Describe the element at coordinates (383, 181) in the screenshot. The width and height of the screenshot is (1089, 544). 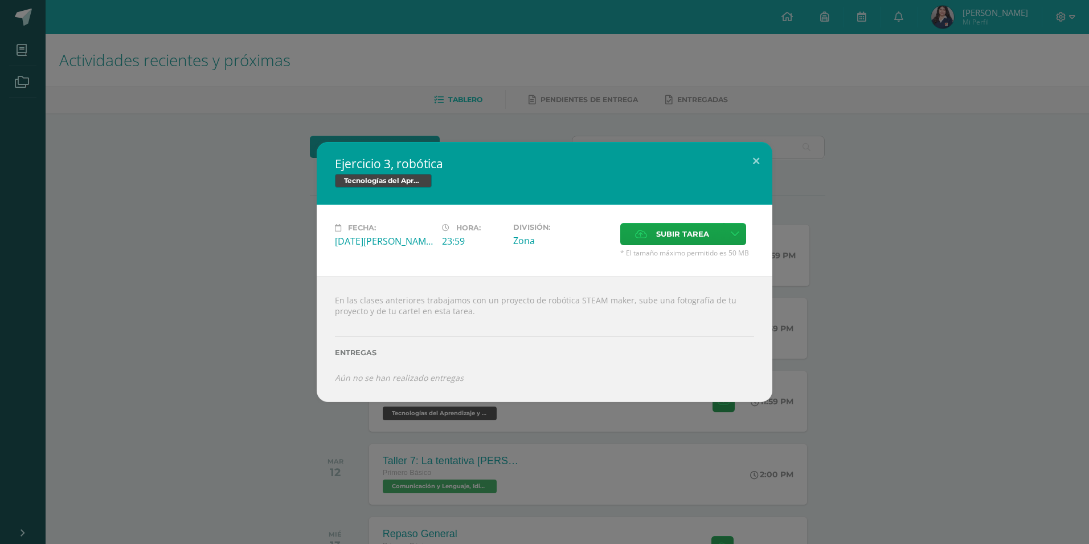
I see `span: Tecnologías del Aprendizaje y la Comunicación` at that location.